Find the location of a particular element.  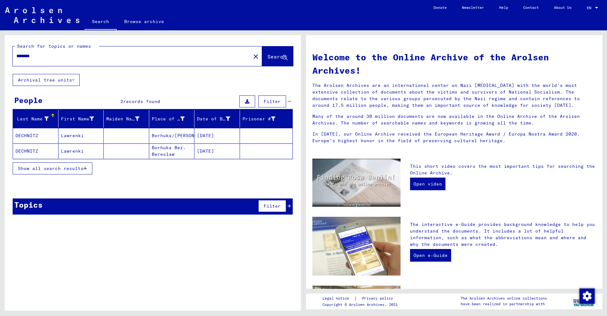

div: People is located at coordinates (28, 100).